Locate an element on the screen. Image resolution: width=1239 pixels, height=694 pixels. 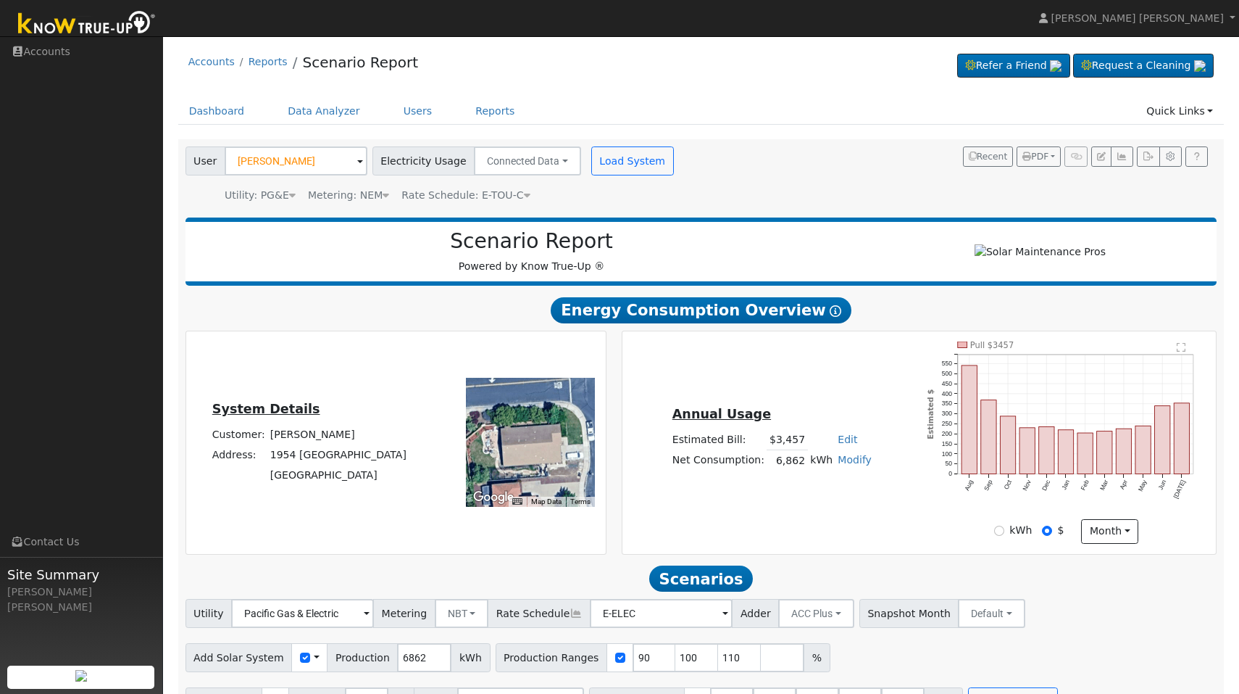
label: kWh is located at coordinates (1020, 530).